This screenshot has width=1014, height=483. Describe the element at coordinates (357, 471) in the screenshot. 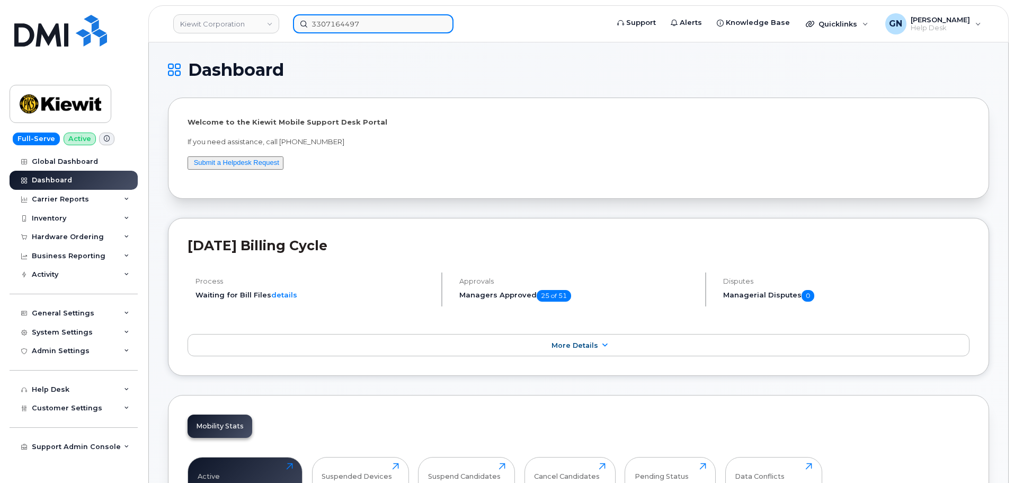

I see `div: Suspended Devices` at that location.